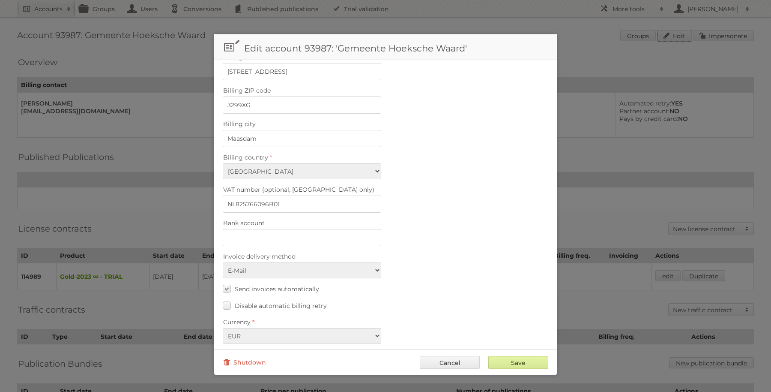 The height and width of the screenshot is (392, 771). I want to click on span: Billing city, so click(239, 124).